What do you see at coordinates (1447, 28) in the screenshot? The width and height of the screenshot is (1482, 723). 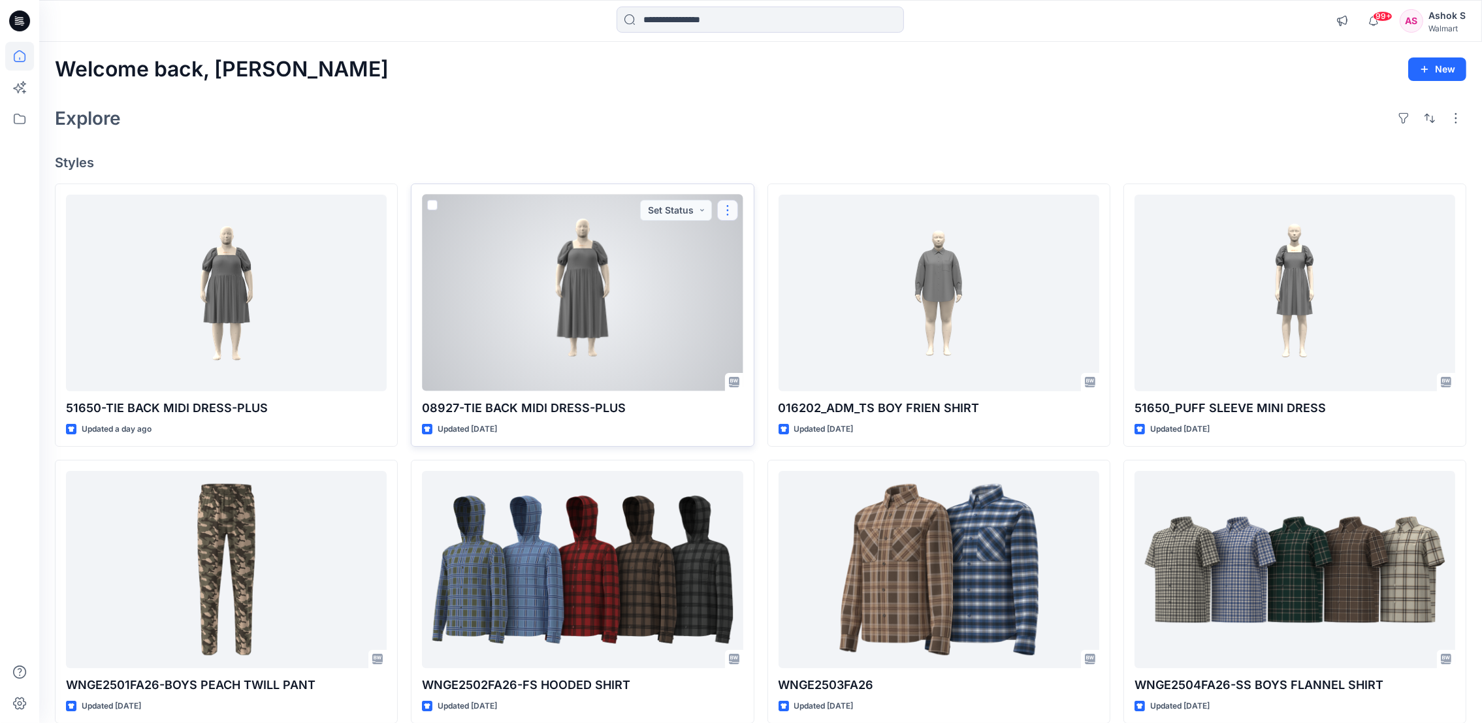 I see `div: Walmart` at bounding box center [1447, 28].